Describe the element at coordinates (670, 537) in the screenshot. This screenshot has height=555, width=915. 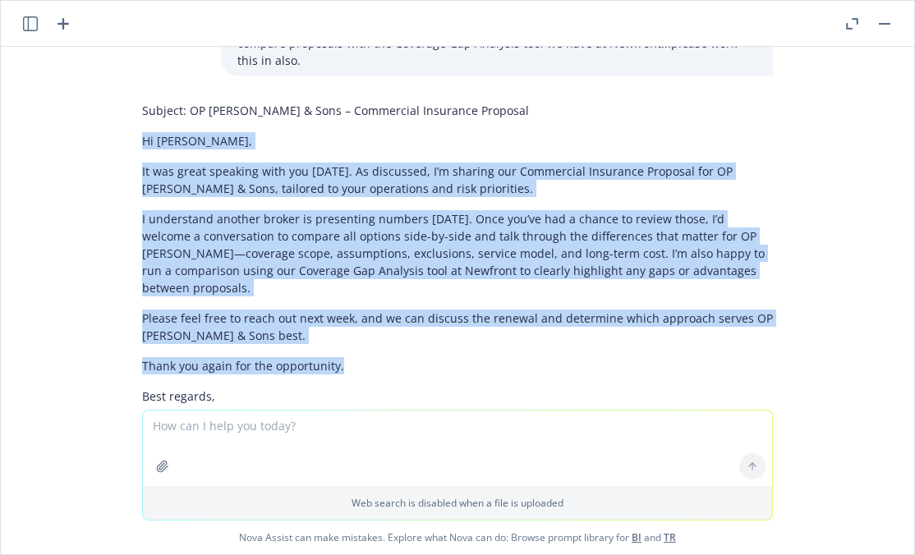
I see `a: TR` at that location.